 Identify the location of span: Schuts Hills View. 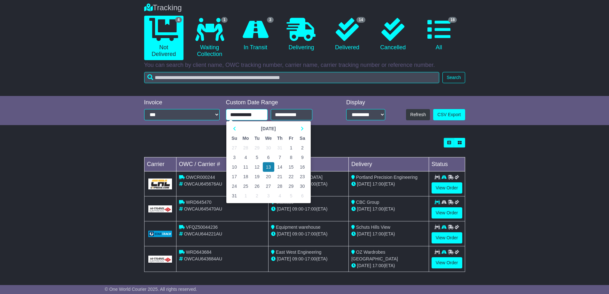
(373, 227).